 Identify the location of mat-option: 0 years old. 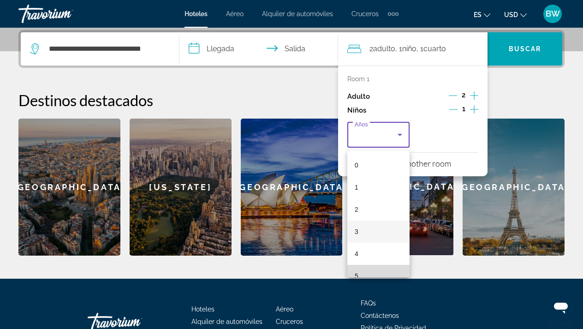
(378, 165).